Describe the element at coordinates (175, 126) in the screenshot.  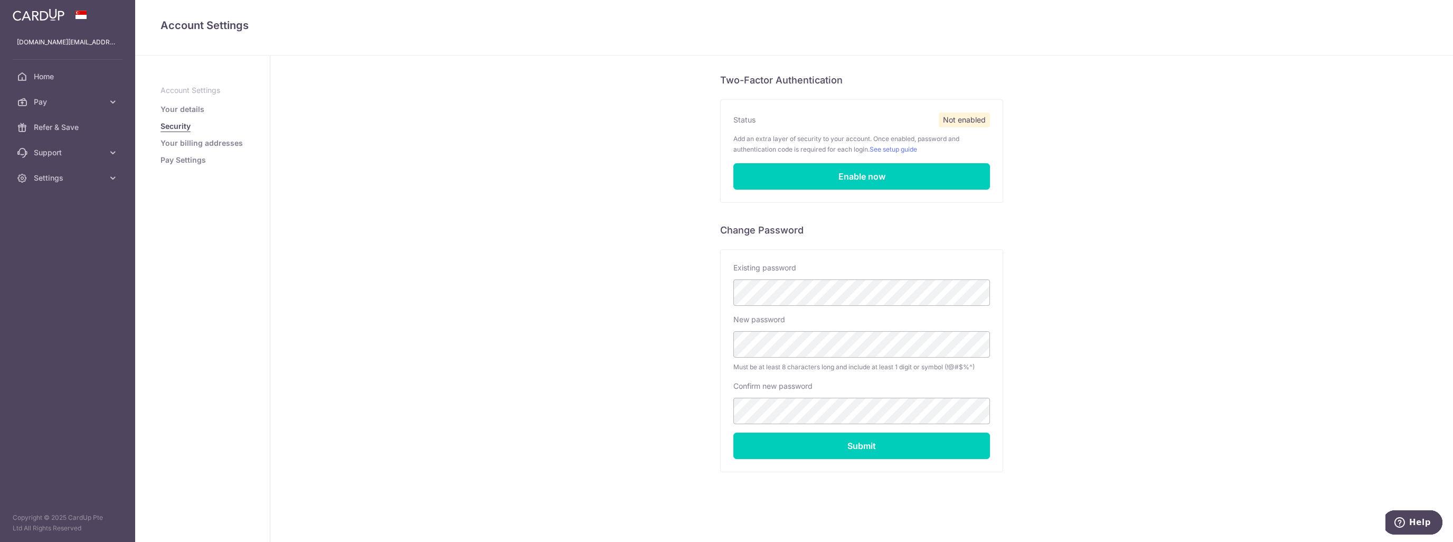
I see `a: Security` at that location.